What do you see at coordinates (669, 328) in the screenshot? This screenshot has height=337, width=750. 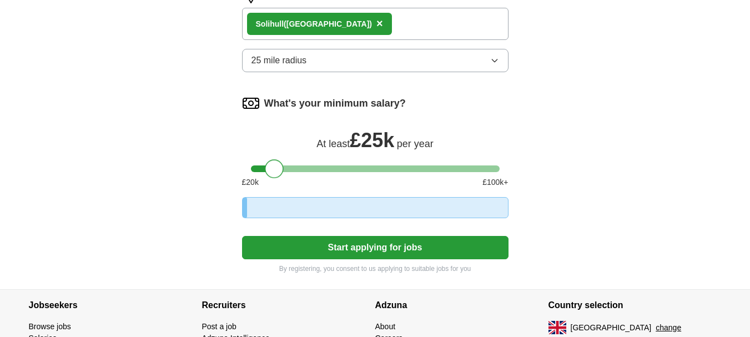 I see `button: change` at bounding box center [669, 328].